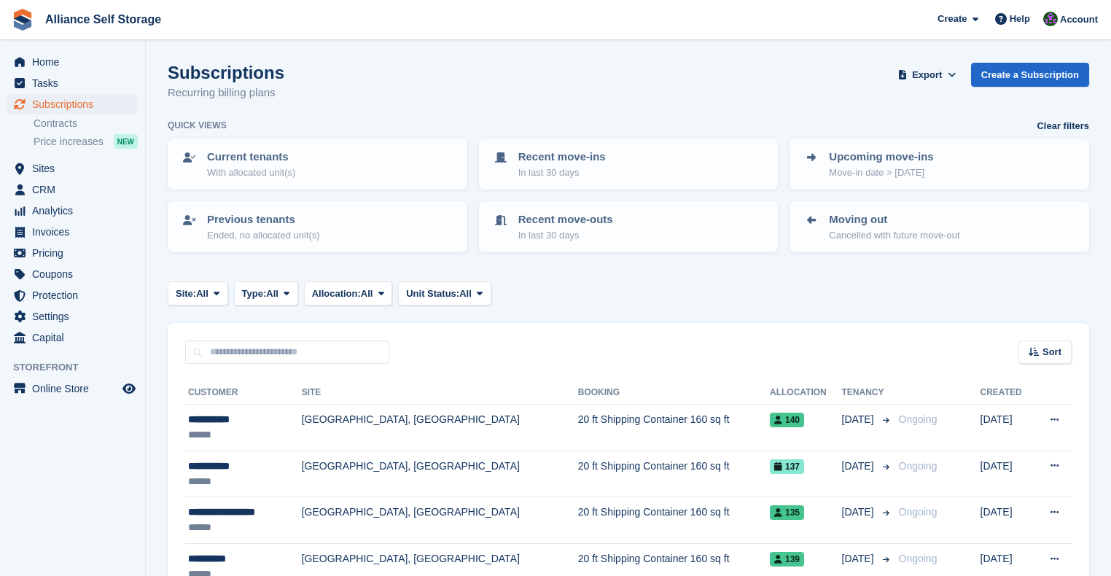 This screenshot has height=576, width=1111. Describe the element at coordinates (266, 293) in the screenshot. I see `button: Type: All` at that location.